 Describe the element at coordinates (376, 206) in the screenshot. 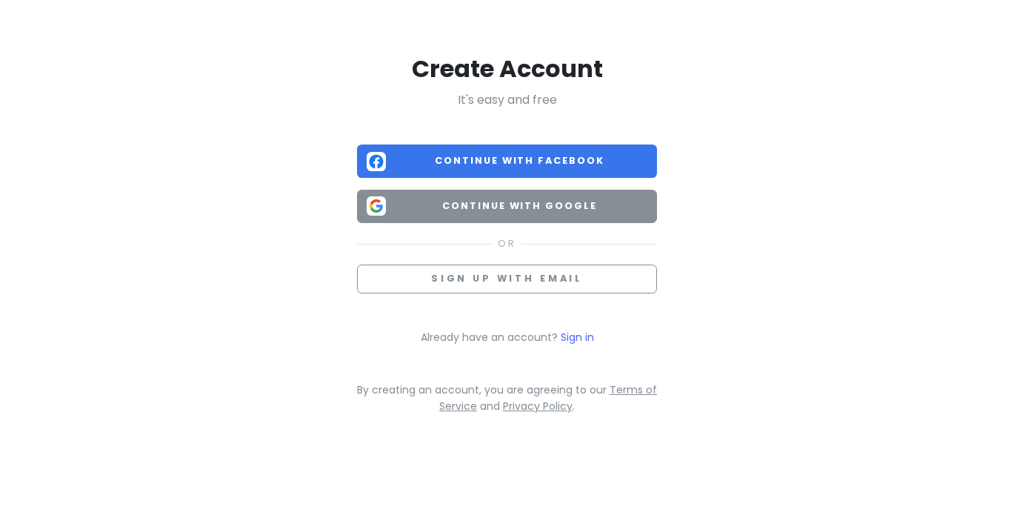

I see `img: Google logo` at that location.